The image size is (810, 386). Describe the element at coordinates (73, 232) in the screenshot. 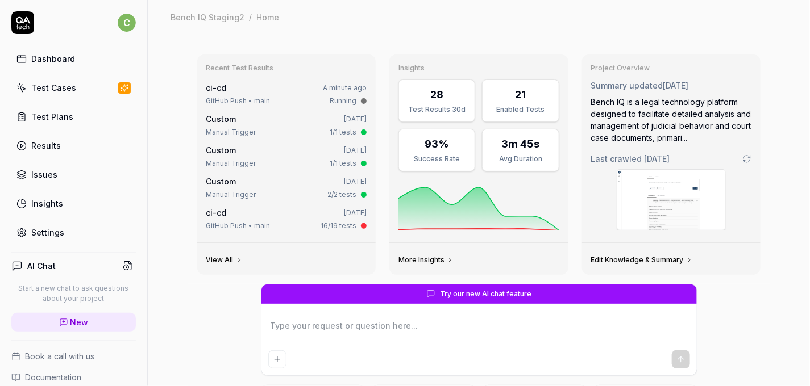

I see `a: Settings` at that location.